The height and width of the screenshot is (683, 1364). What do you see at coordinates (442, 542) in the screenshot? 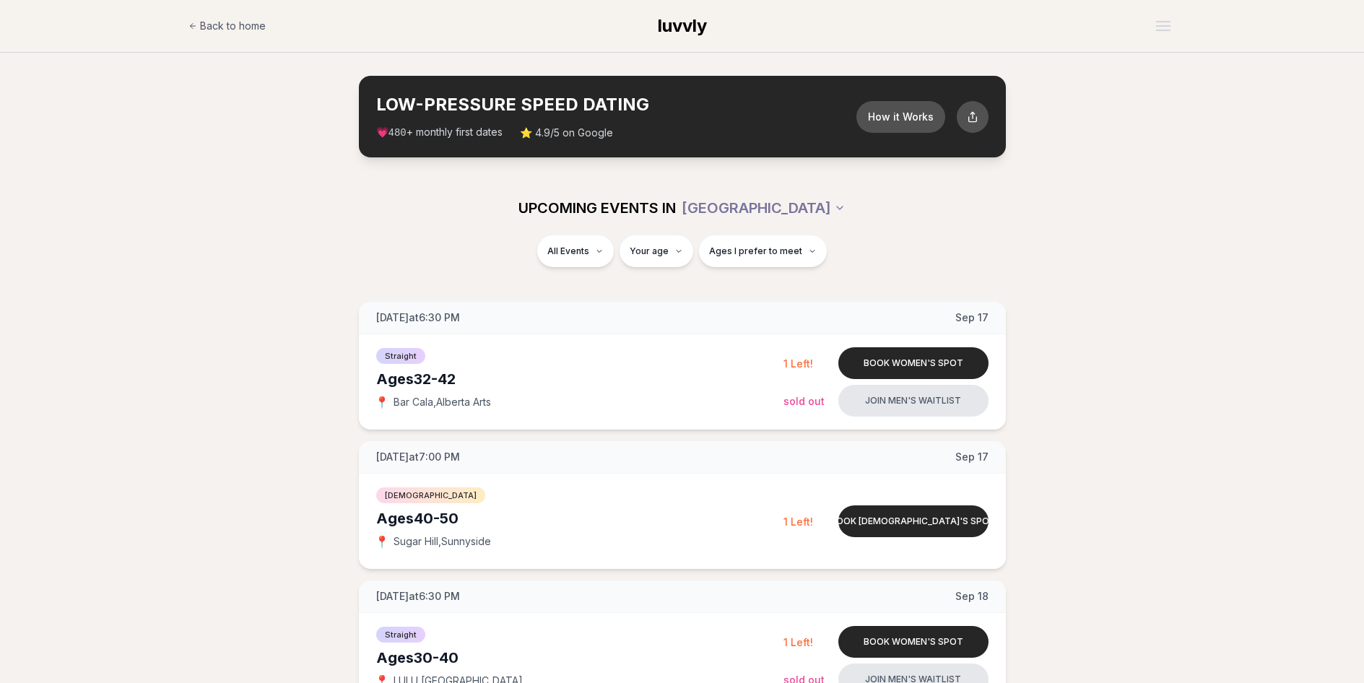
I see `span: Sugar Hill , Sunnyside` at bounding box center [442, 542].